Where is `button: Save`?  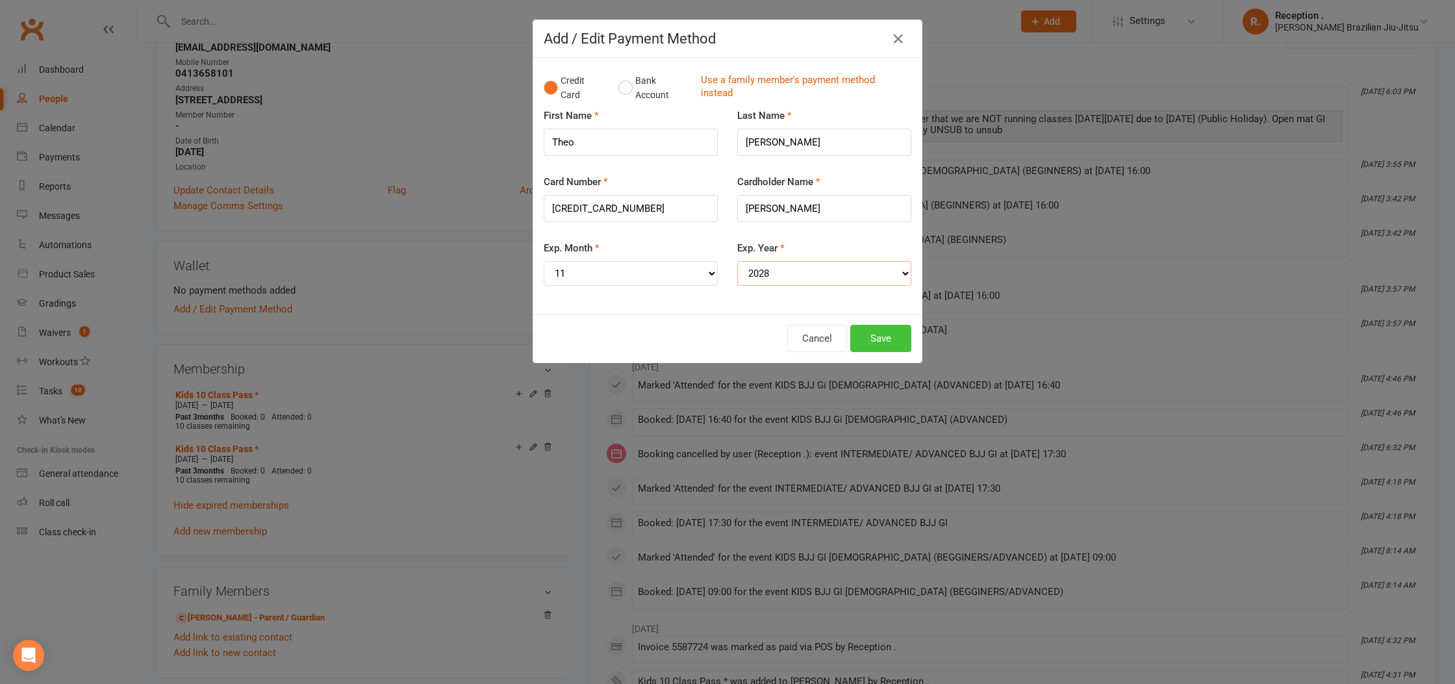
button: Save is located at coordinates (881, 338).